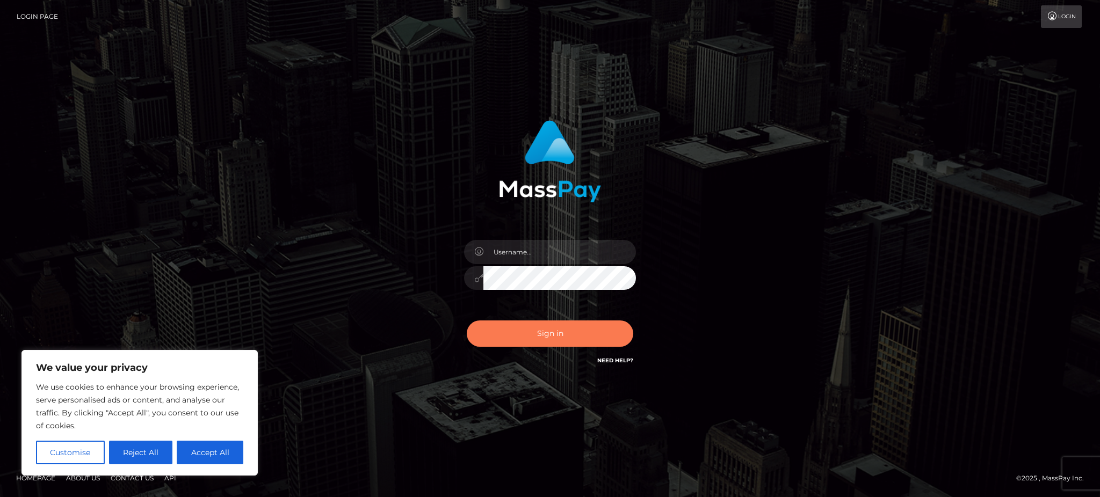 The height and width of the screenshot is (497, 1100). What do you see at coordinates (550, 333) in the screenshot?
I see `button: Sign in` at bounding box center [550, 333].